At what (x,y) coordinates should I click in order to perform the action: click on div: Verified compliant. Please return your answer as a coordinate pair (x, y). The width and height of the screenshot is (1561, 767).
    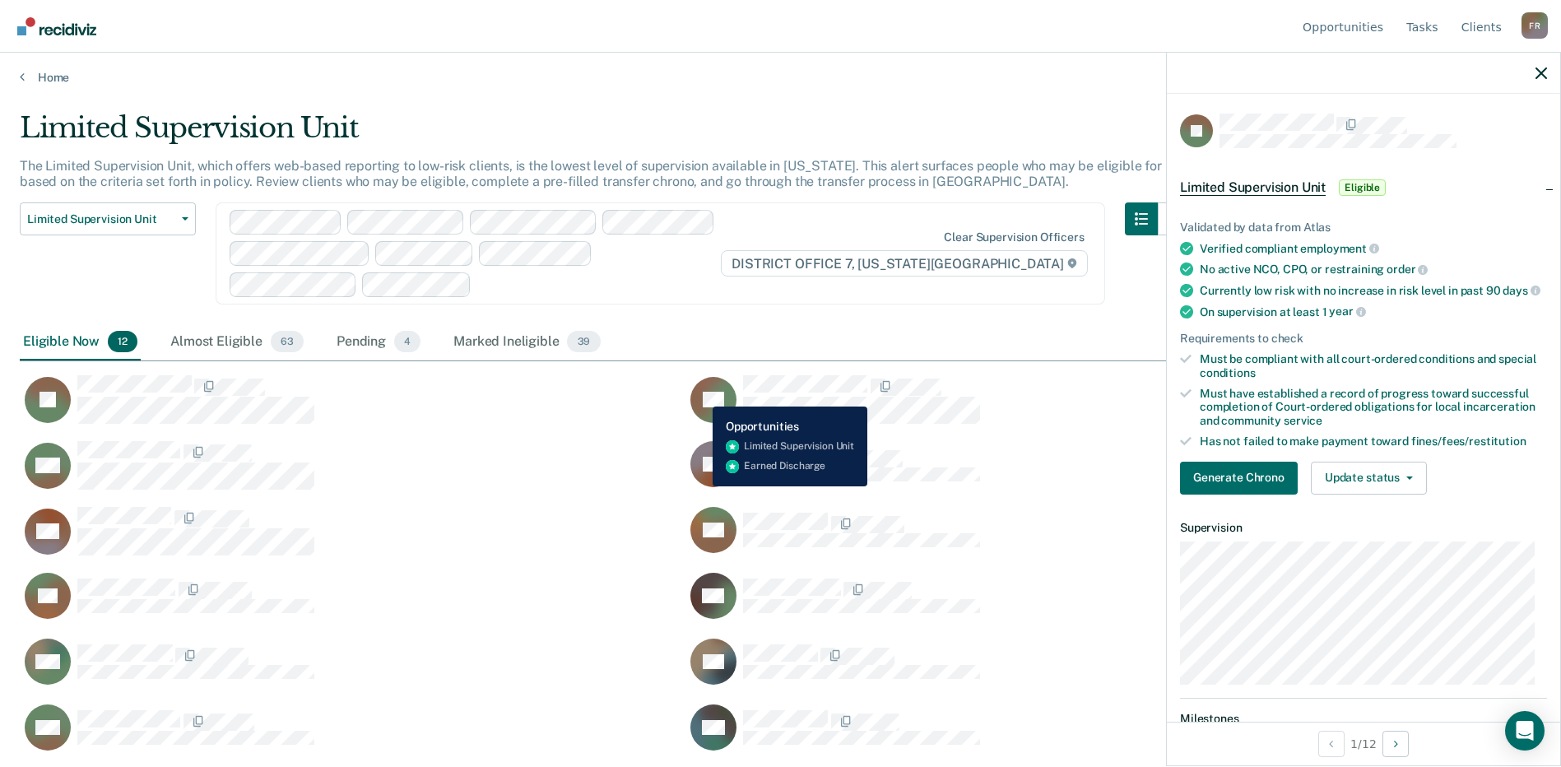
    Looking at the image, I should click on (1373, 248).